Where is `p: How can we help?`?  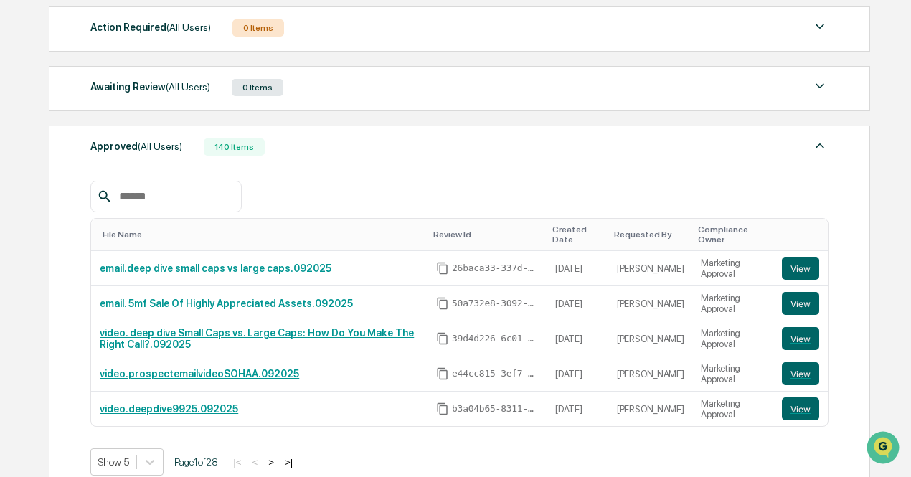 p: How can we help? is located at coordinates (138, 41).